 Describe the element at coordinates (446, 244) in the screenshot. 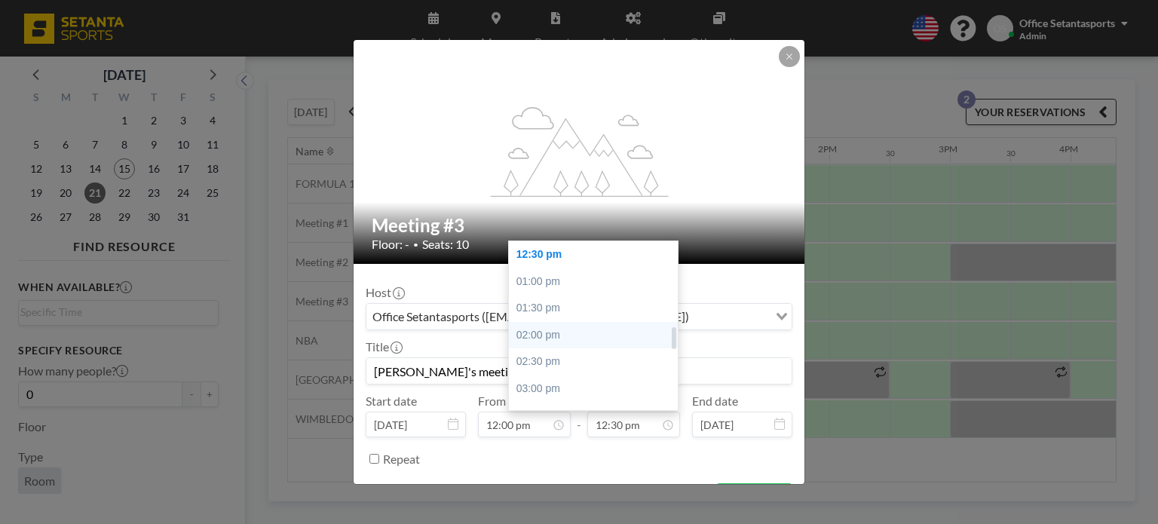

I see `span: Seats: 10` at that location.